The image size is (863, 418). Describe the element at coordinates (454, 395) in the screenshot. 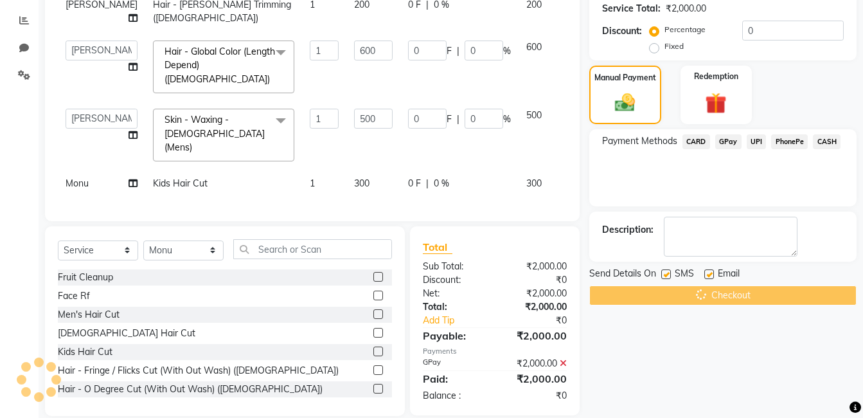

I see `div: Balance :` at that location.